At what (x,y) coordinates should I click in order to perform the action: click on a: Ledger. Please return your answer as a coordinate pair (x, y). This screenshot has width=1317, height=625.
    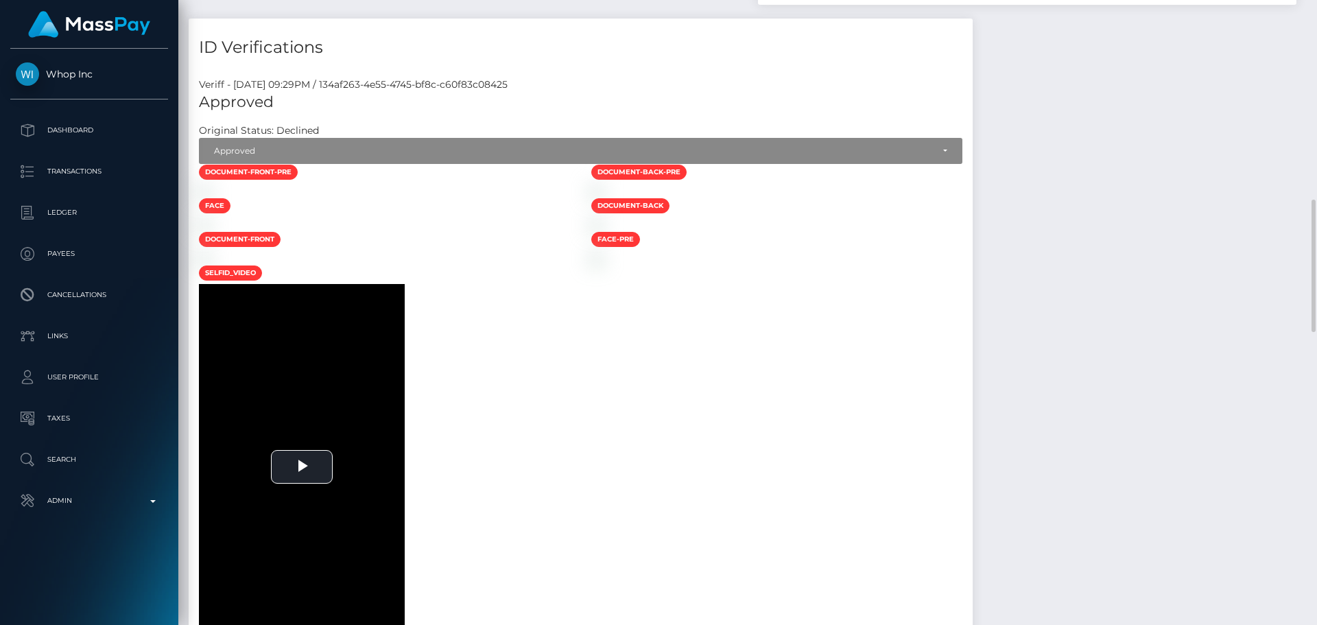
    Looking at the image, I should click on (89, 213).